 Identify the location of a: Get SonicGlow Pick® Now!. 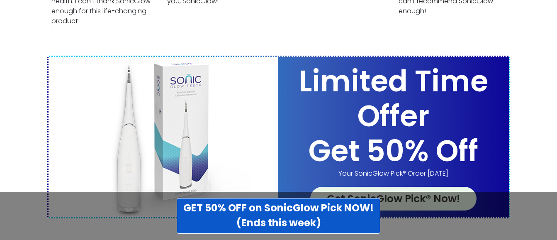
(393, 198).